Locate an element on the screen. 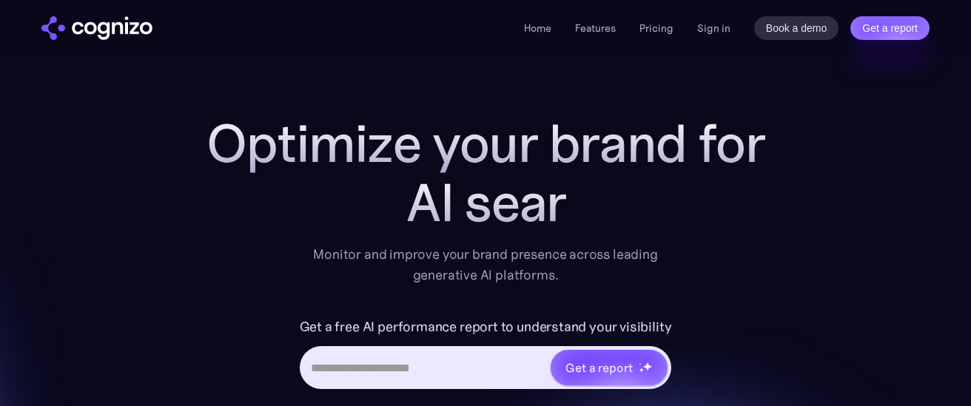  div: Monitor and improve your brand presence across leading generative AI platforms. is located at coordinates (485, 265).